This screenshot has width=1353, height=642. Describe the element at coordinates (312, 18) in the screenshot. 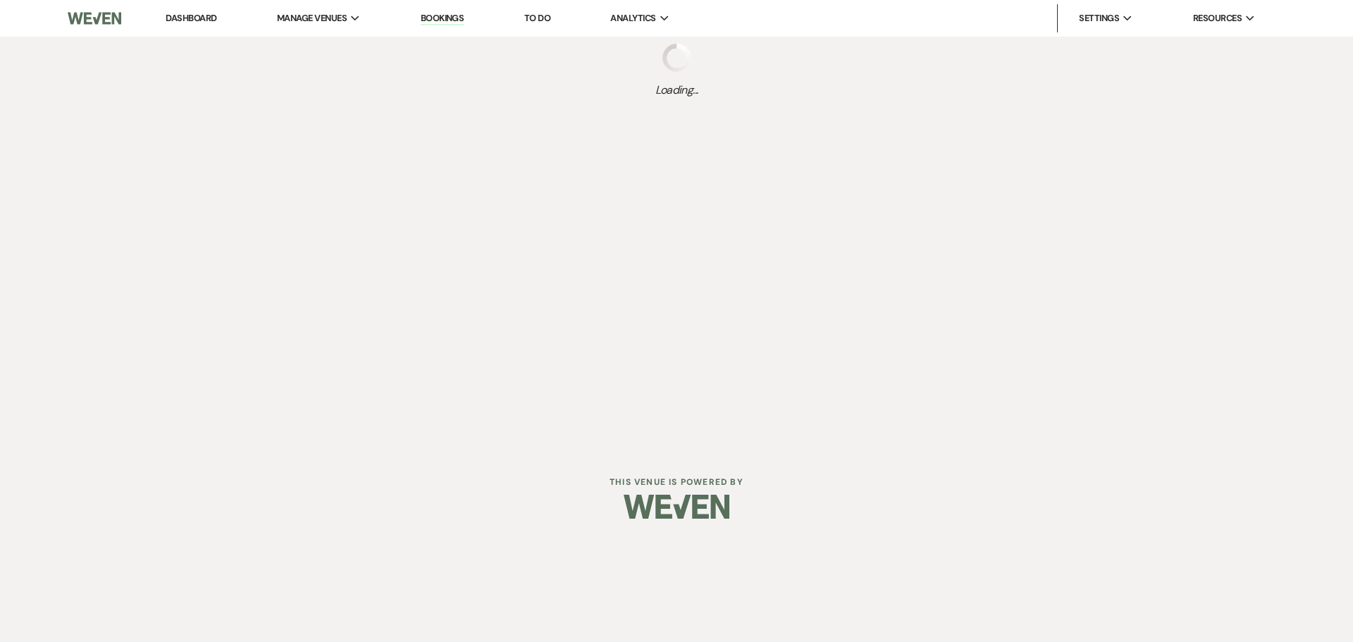

I see `span: Manage Venues` at that location.